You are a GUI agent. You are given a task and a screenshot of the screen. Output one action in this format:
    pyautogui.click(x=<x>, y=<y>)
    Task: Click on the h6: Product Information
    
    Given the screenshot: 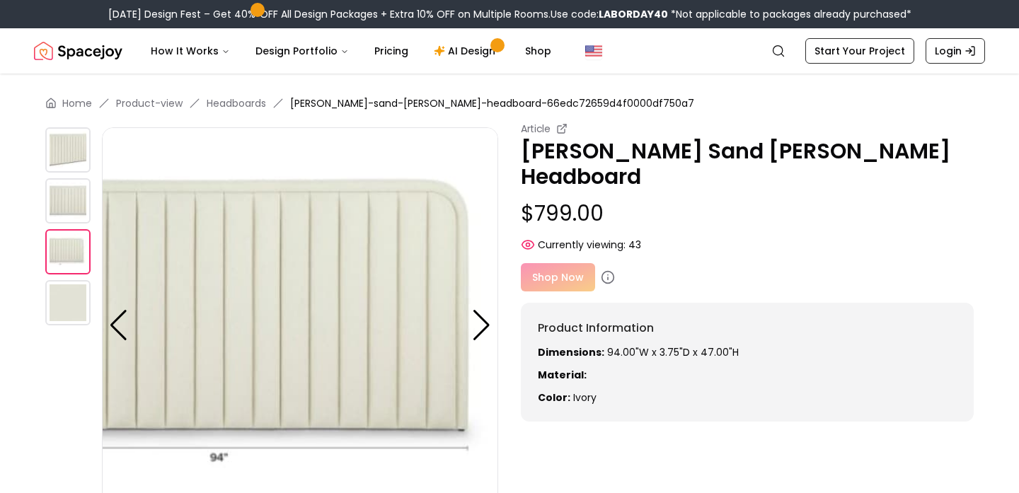 What is the action you would take?
    pyautogui.click(x=747, y=328)
    